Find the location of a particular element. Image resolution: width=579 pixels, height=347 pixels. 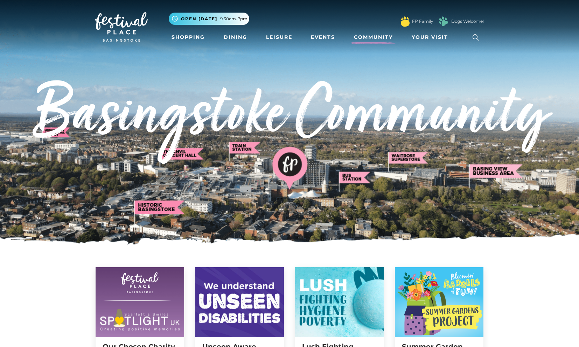

a: Leisure is located at coordinates (279, 37).